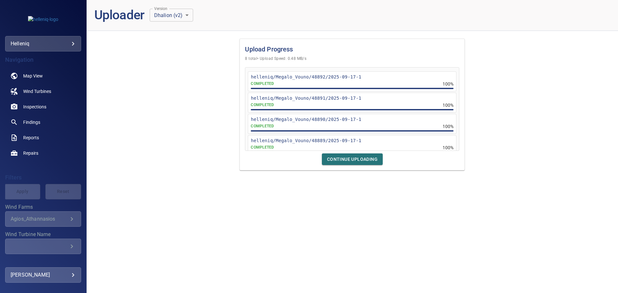  Describe the element at coordinates (352, 59) in the screenshot. I see `span: 8 total • Upload Speed: 0.48 MB/s` at that location.